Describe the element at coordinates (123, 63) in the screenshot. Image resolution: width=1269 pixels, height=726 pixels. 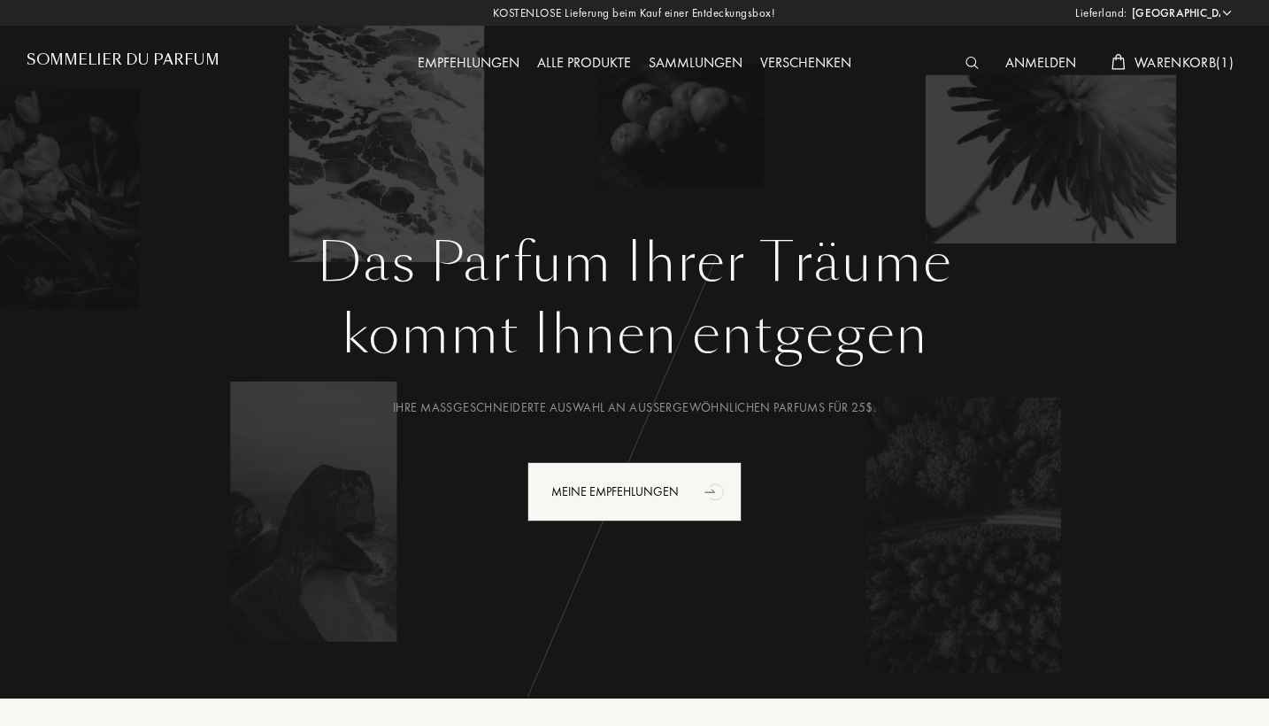
I see `a: Sommelier du Parfum` at that location.